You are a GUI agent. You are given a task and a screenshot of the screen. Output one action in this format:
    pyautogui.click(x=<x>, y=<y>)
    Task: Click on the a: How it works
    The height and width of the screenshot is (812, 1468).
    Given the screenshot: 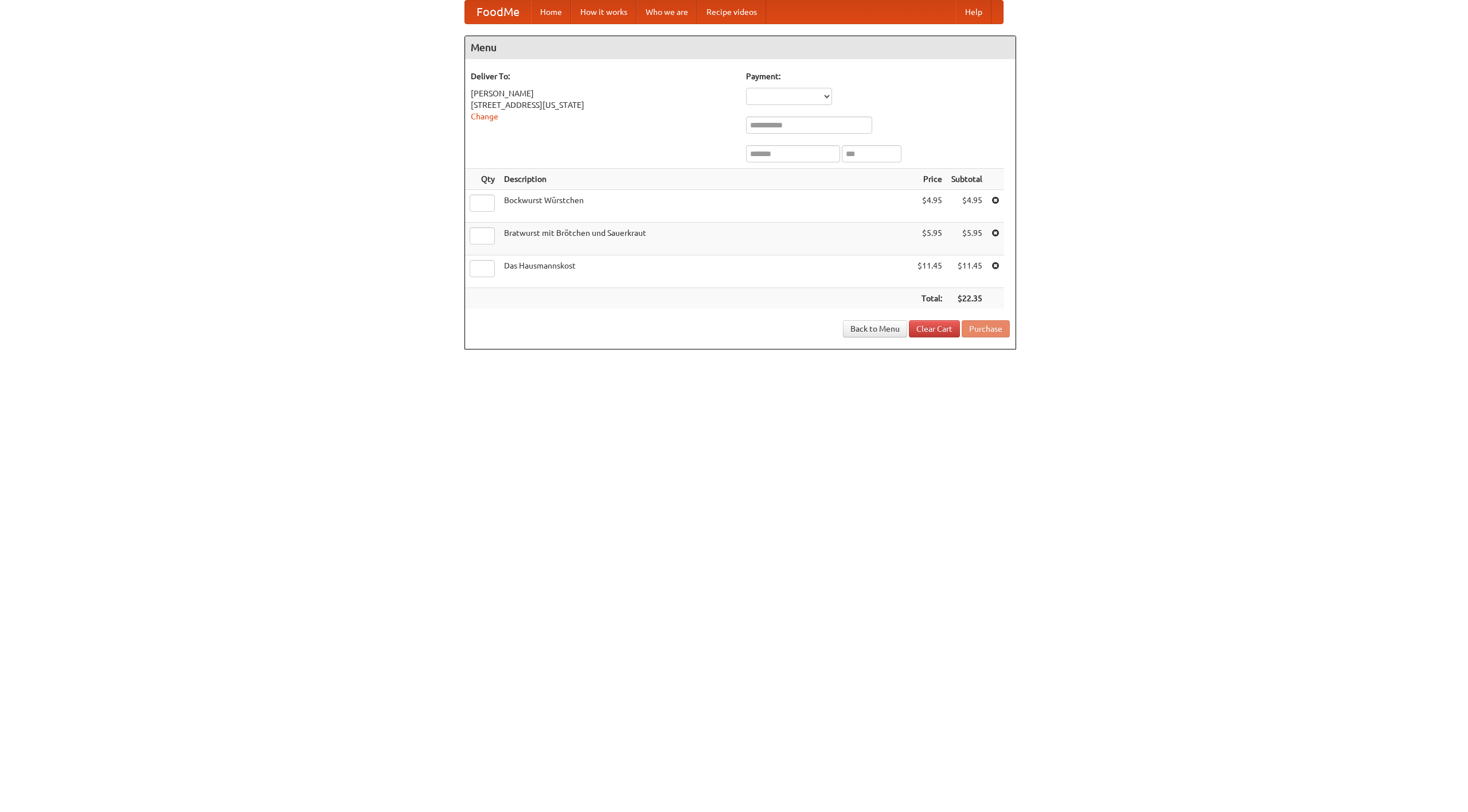 What is the action you would take?
    pyautogui.click(x=604, y=12)
    